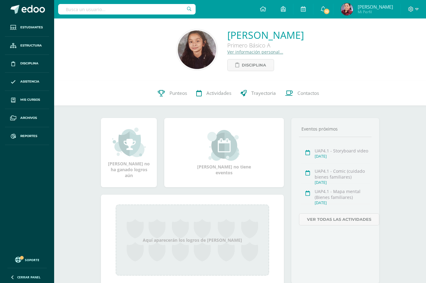 Image resolution: width=426 pixels, height=283 pixels. I want to click on span: Asistencia, so click(30, 82).